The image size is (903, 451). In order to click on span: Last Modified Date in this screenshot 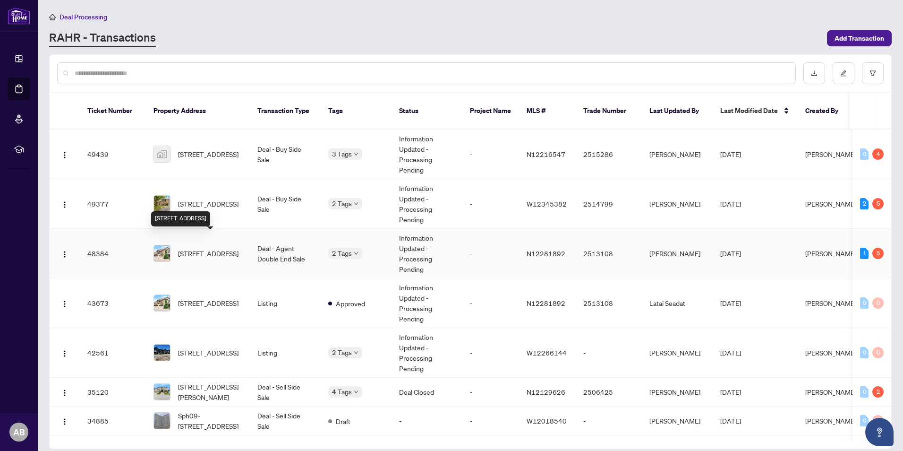, I will do `click(749, 111)`.